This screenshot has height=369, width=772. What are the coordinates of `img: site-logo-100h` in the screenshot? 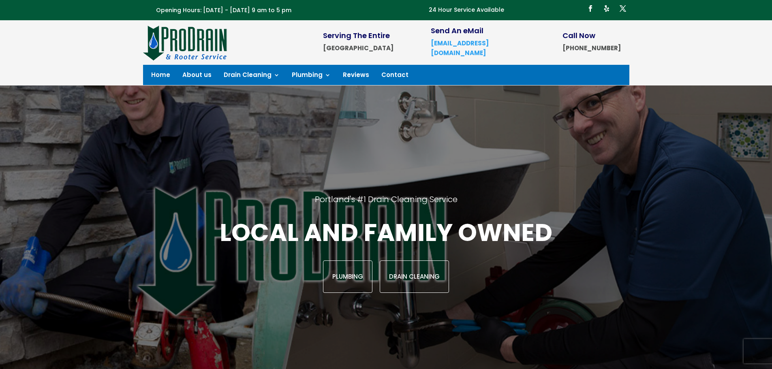 It's located at (185, 43).